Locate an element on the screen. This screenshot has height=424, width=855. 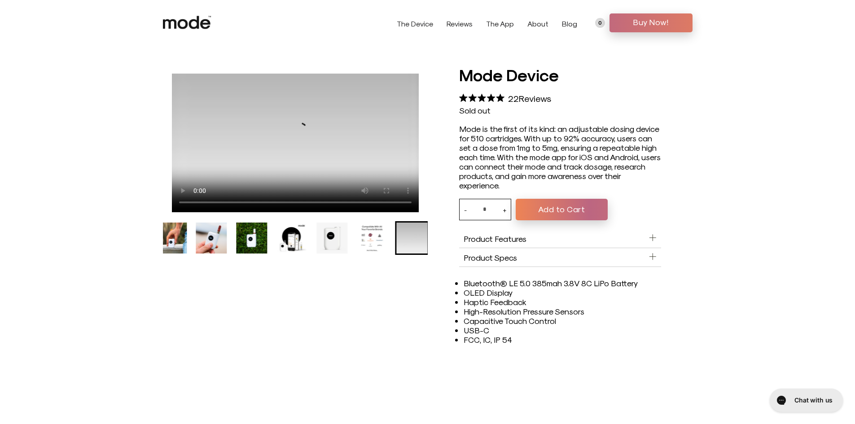
li: Haptic Feedback is located at coordinates (560, 302).